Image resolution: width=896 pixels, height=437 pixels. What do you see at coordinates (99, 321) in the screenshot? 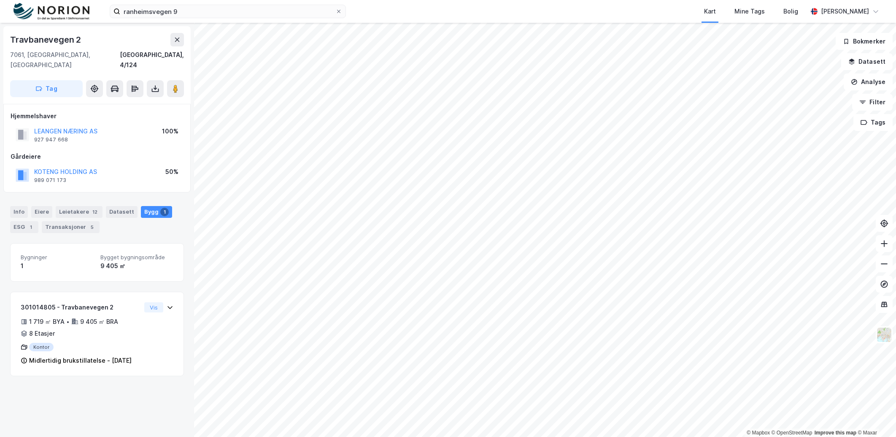
I see `div: 9 405 ㎡ BRA` at bounding box center [99, 321].